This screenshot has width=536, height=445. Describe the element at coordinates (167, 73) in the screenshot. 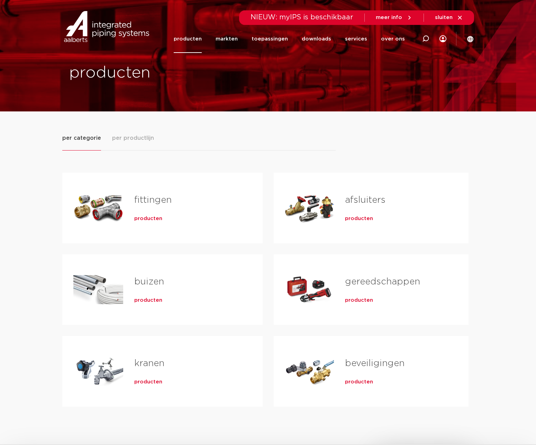

I see `h1: producten` at that location.